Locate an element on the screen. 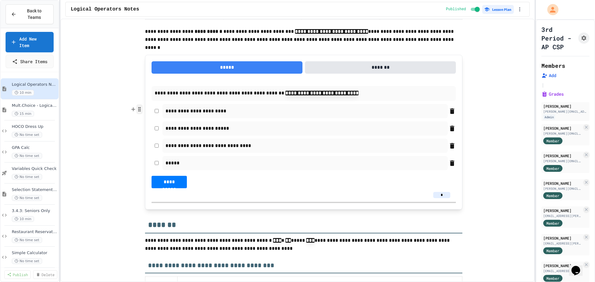 The image size is (595, 282). div: My Account is located at coordinates (551, 10).